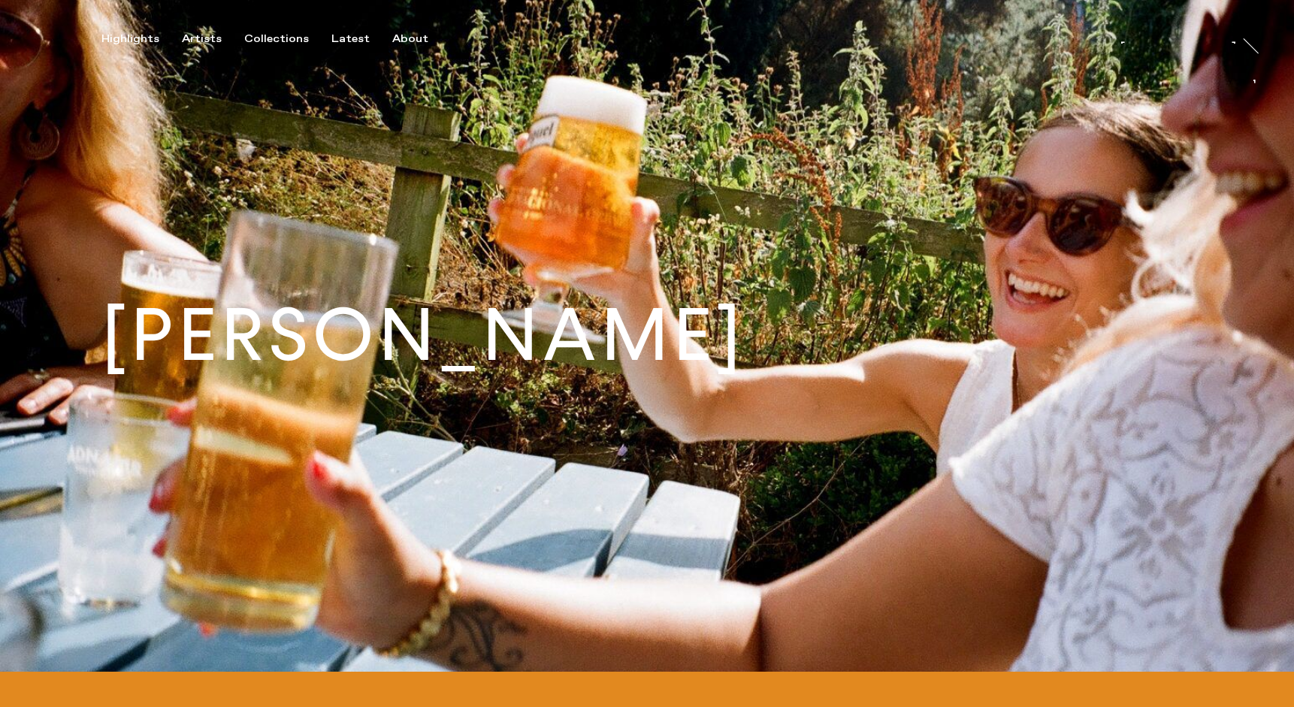 This screenshot has height=707, width=1294. Describe the element at coordinates (350, 39) in the screenshot. I see `div: Latest` at that location.